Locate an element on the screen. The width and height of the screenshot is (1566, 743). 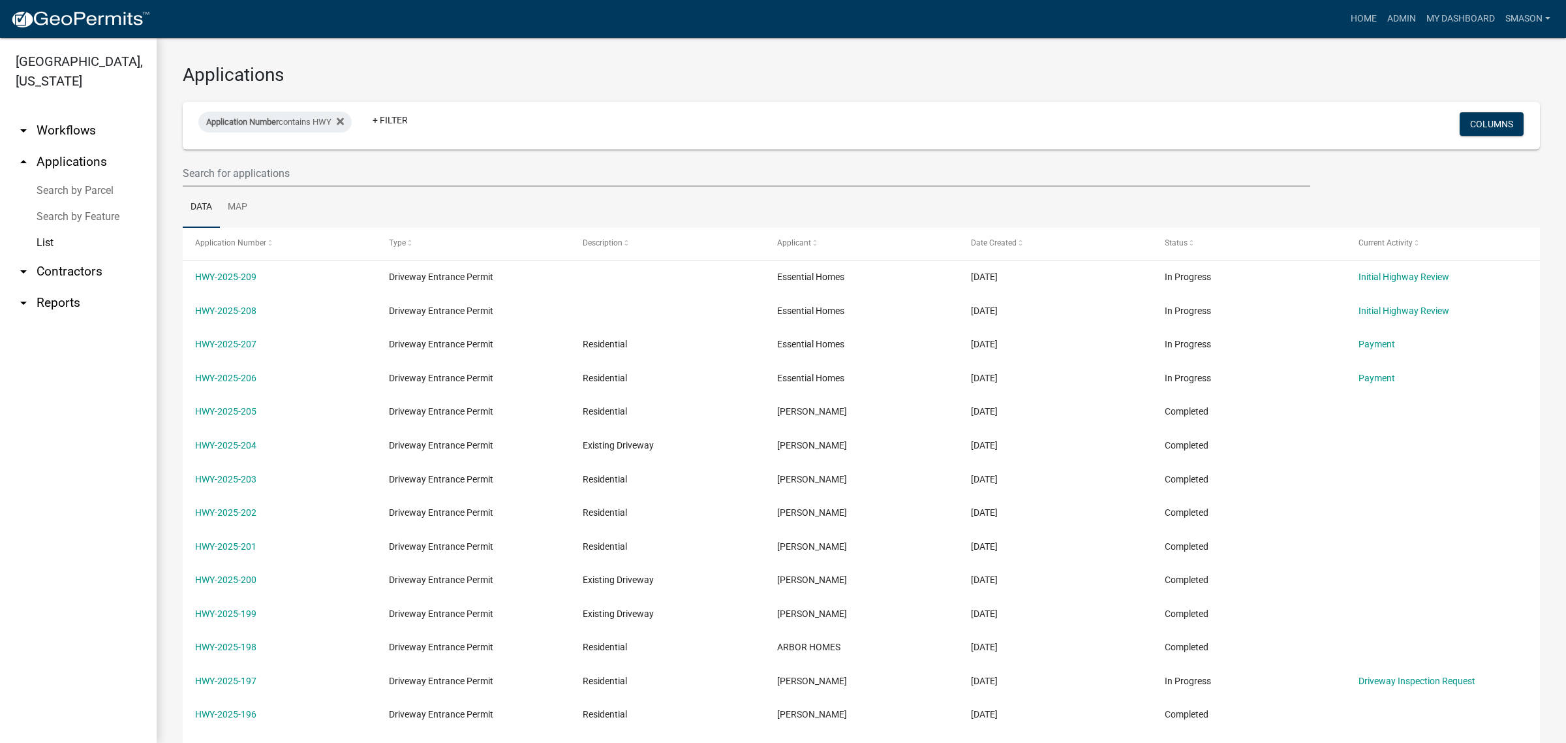
a: HWY-2025-203 is located at coordinates (226, 479).